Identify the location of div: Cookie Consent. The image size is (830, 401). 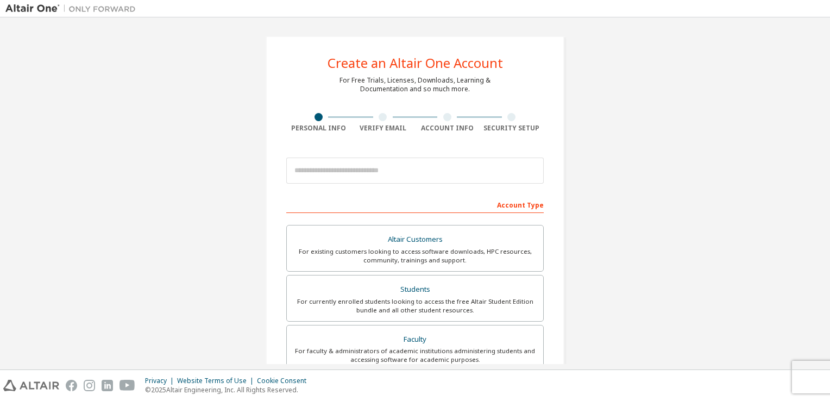
(285, 381).